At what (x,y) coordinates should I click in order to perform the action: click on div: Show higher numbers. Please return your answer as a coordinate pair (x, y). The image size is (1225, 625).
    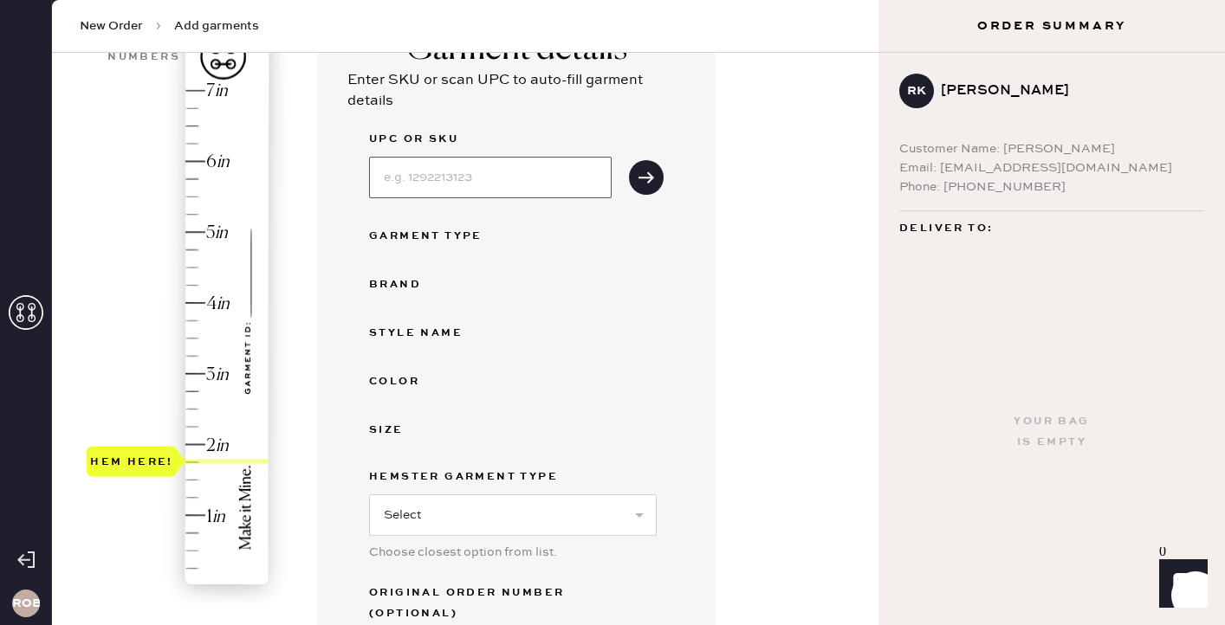
    Looking at the image, I should click on (143, 47).